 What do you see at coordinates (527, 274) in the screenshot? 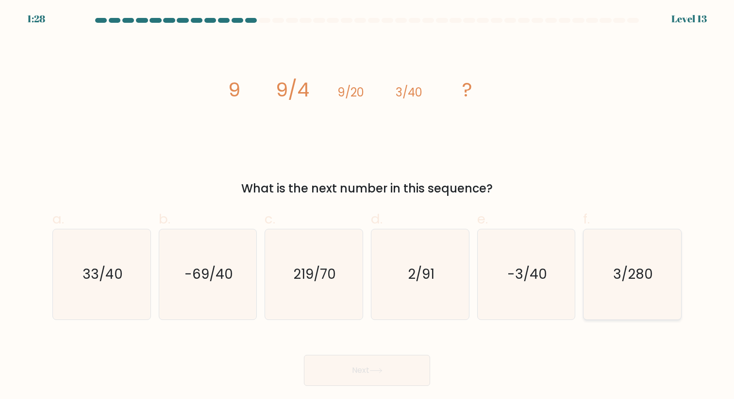
I see `text: -3/40` at bounding box center [527, 274].